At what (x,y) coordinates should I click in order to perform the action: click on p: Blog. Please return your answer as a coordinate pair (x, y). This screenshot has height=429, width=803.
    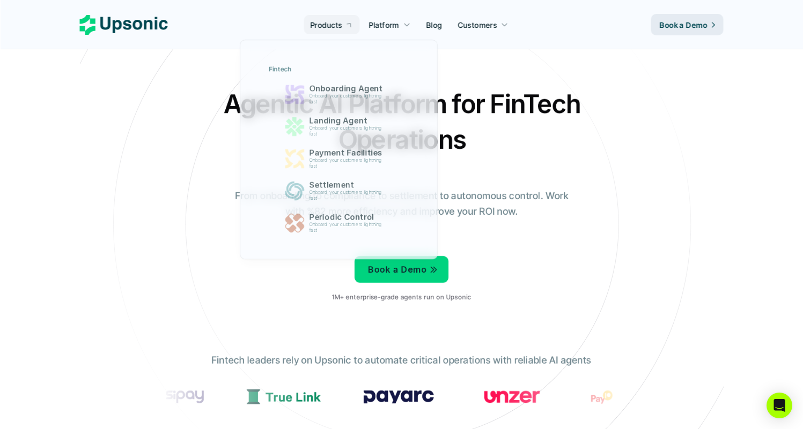
    Looking at the image, I should click on (434, 25).